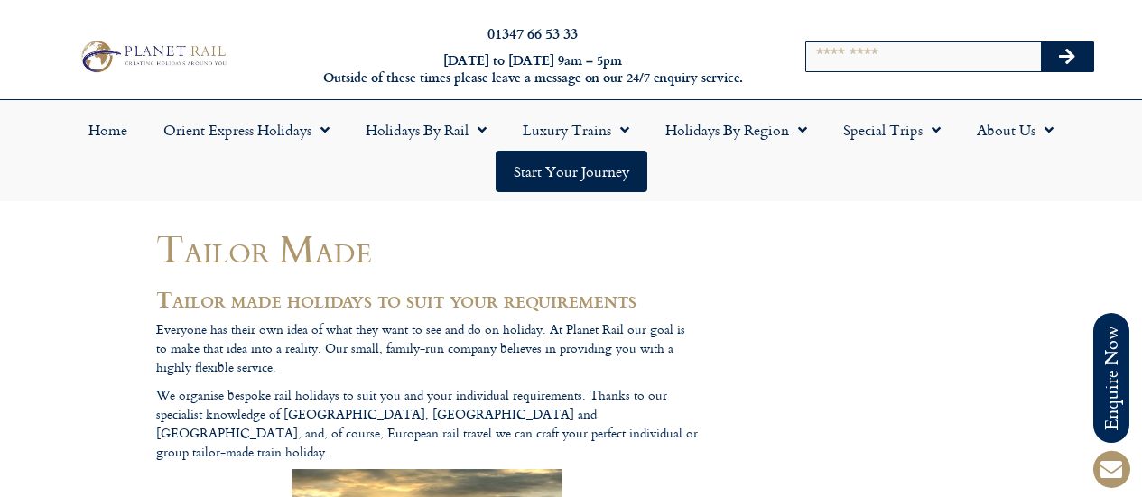 This screenshot has height=497, width=1142. Describe the element at coordinates (533, 32) in the screenshot. I see `a: 01347 66 53 33` at that location.